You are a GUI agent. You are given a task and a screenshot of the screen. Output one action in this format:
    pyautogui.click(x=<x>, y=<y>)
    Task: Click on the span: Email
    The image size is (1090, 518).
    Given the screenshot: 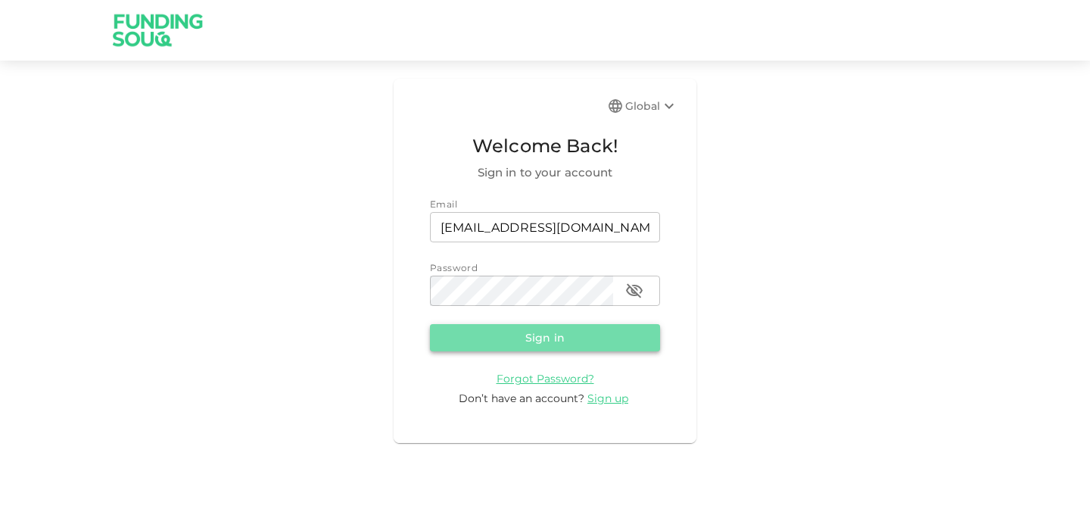 What is the action you would take?
    pyautogui.click(x=444, y=204)
    